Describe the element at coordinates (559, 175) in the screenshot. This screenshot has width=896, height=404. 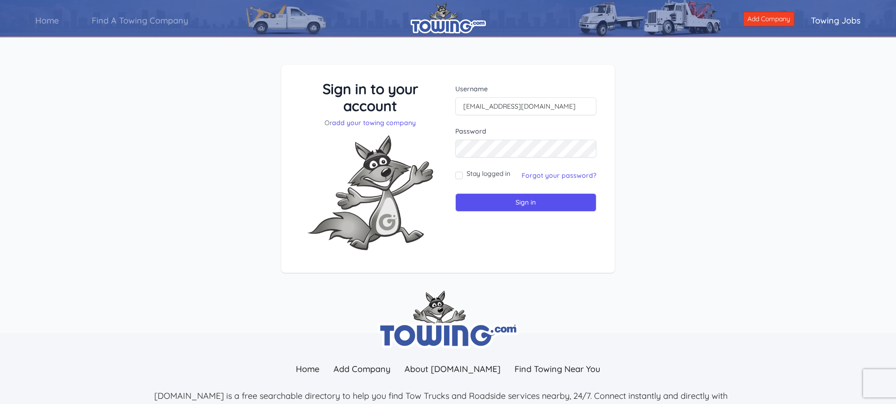
I see `a: Forgot your password?` at that location.